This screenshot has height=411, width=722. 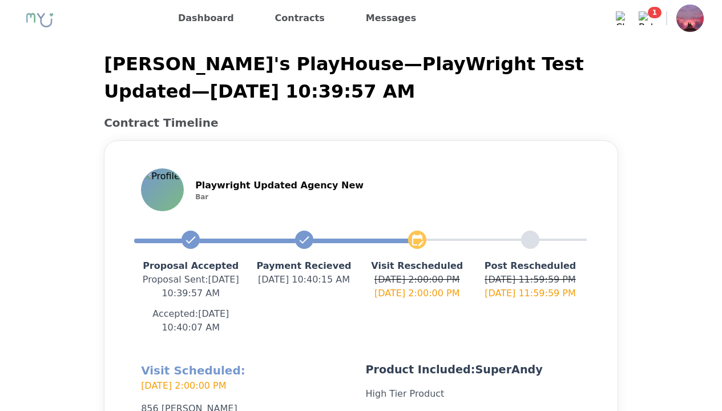 What do you see at coordinates (473, 394) in the screenshot?
I see `p: High Tier Product` at bounding box center [473, 394].